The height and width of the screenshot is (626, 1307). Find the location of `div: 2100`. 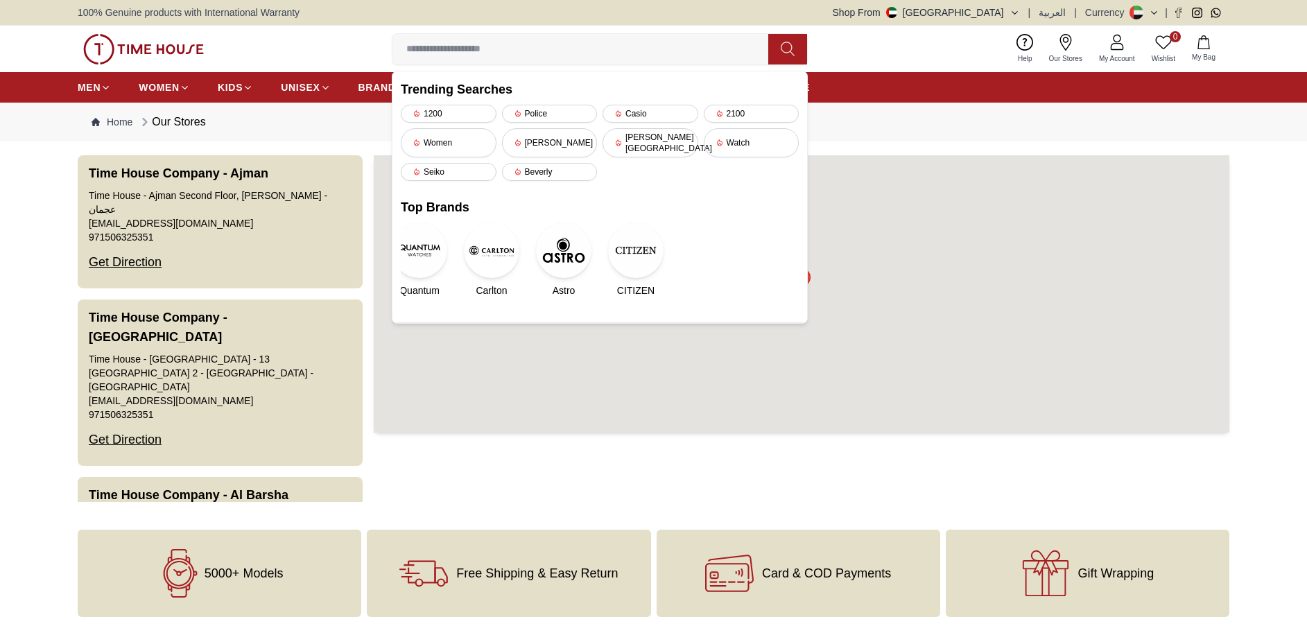

div: 2100 is located at coordinates (752, 114).